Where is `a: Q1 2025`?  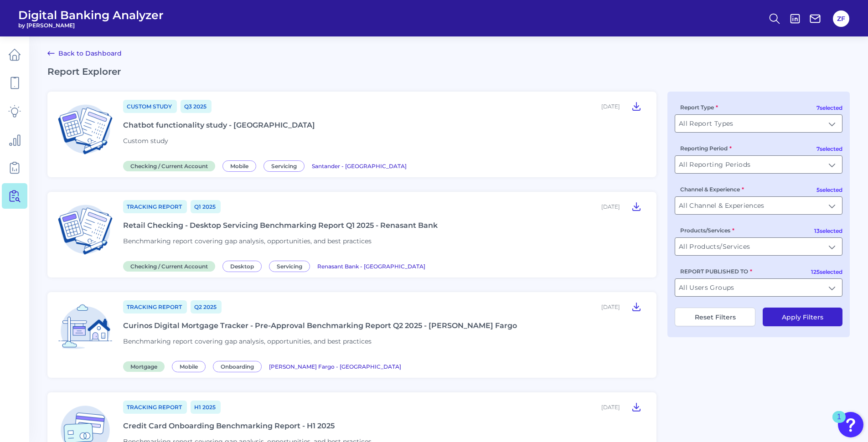 a: Q1 2025 is located at coordinates (206, 206).